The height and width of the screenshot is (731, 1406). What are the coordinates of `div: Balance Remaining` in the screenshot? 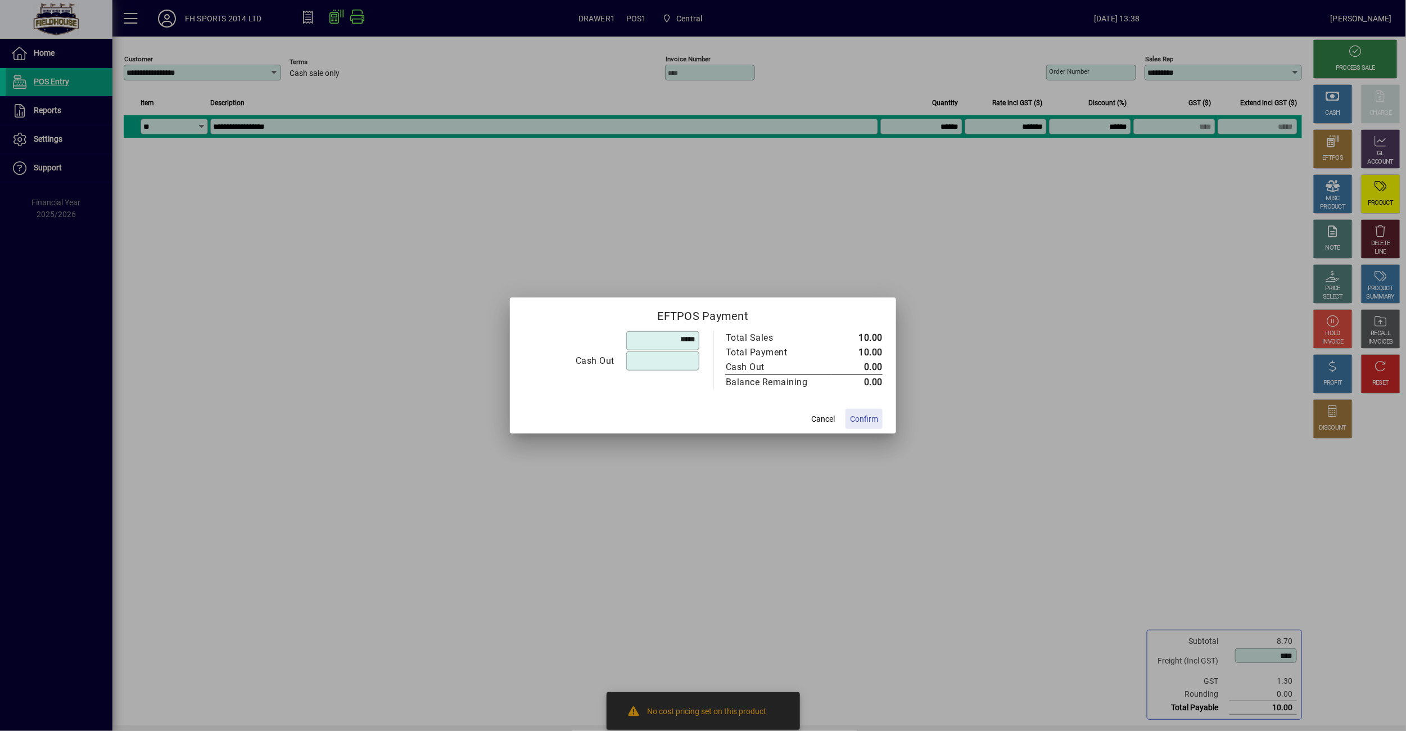 It's located at (773, 382).